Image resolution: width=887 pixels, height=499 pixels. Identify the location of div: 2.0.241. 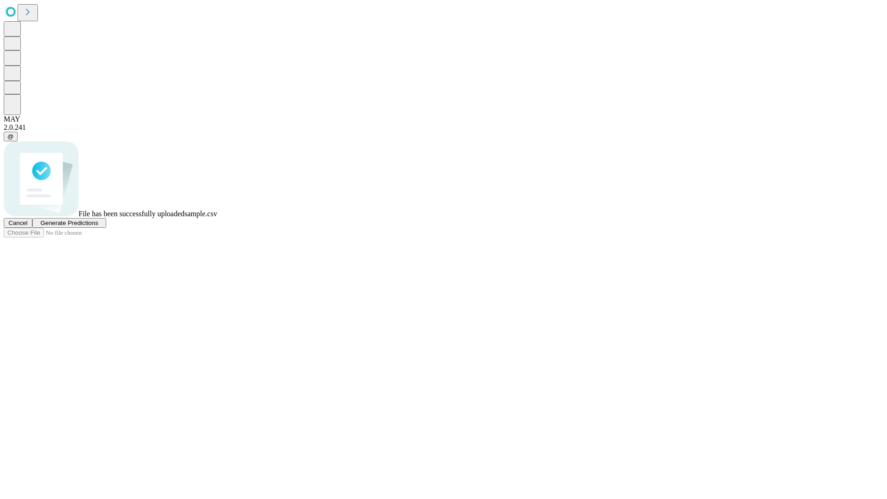
(444, 128).